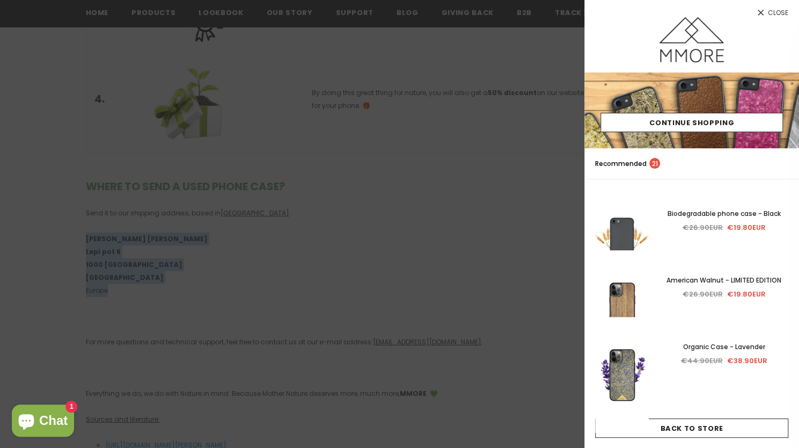 The width and height of the screenshot is (799, 448). I want to click on img: Real Organic Hanpicked Lavender Flowers held in Hand, so click(622, 375).